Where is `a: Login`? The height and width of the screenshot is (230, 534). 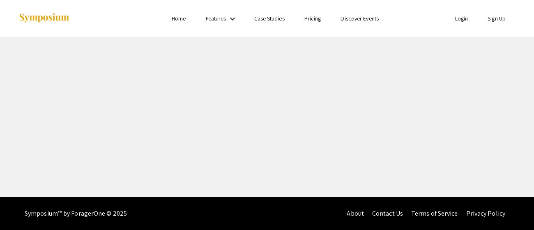 a: Login is located at coordinates (462, 18).